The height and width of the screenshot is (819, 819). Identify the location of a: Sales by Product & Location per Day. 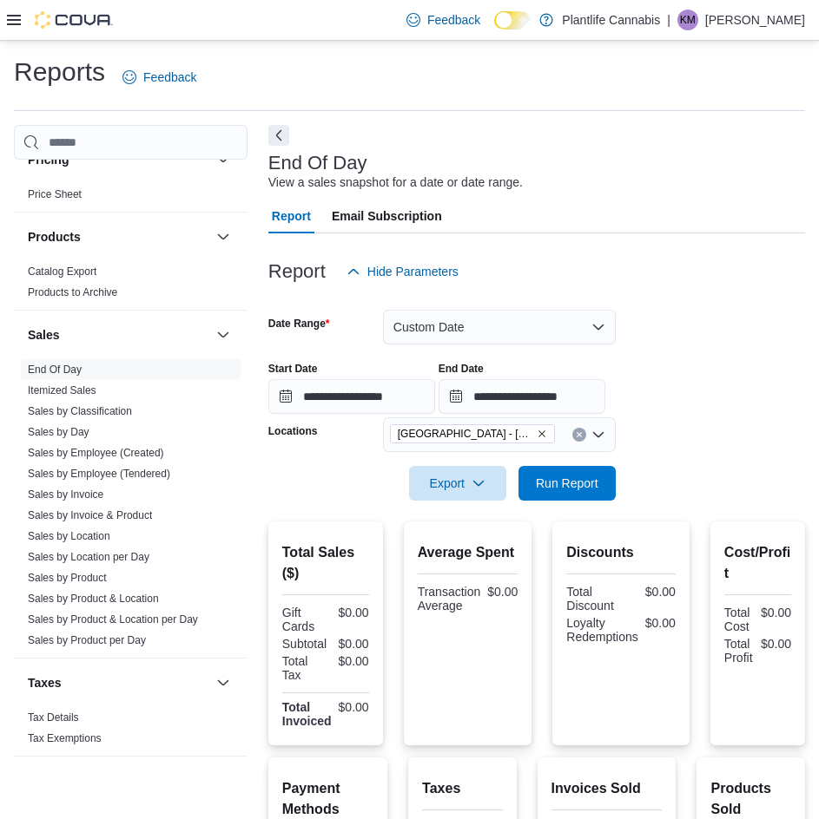
(113, 620).